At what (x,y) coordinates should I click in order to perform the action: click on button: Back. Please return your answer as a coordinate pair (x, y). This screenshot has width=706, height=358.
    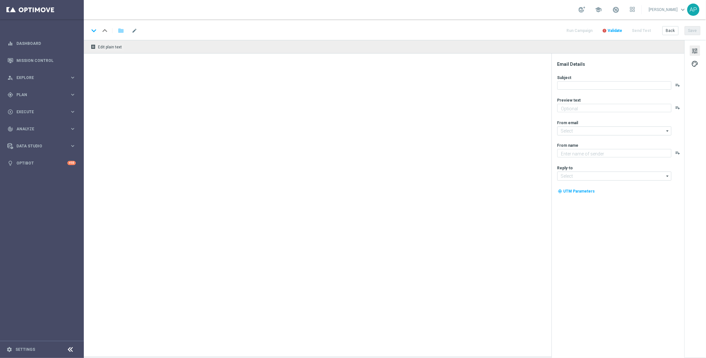
    Looking at the image, I should click on (670, 31).